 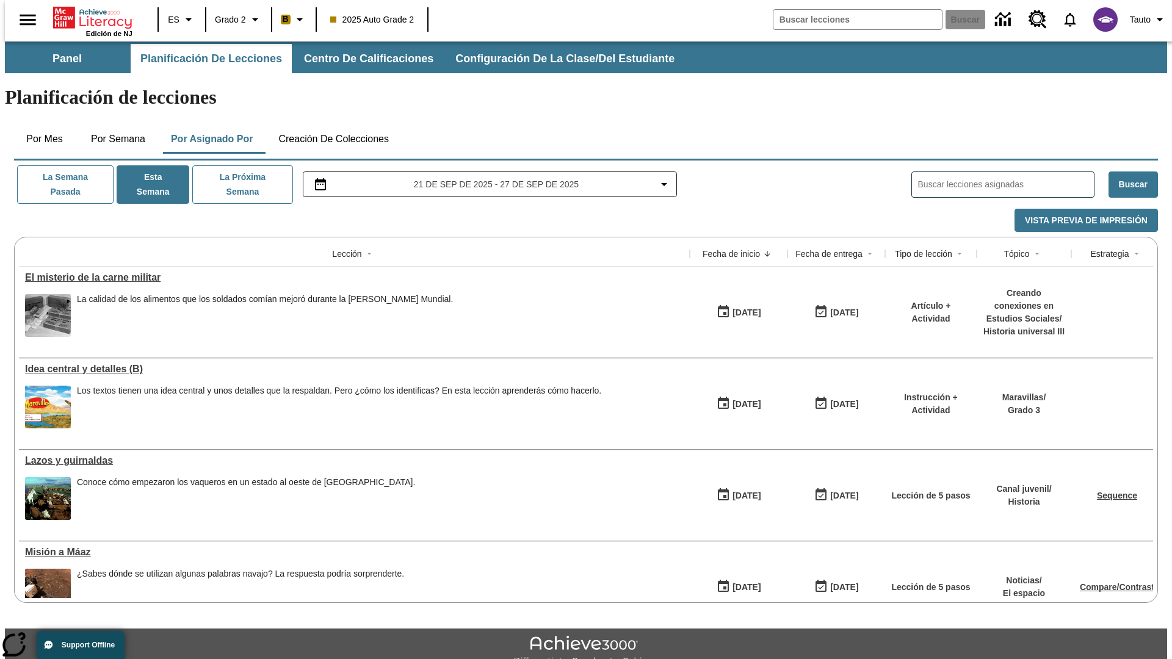 I want to click on p: Instrucción + Actividad, so click(x=931, y=404).